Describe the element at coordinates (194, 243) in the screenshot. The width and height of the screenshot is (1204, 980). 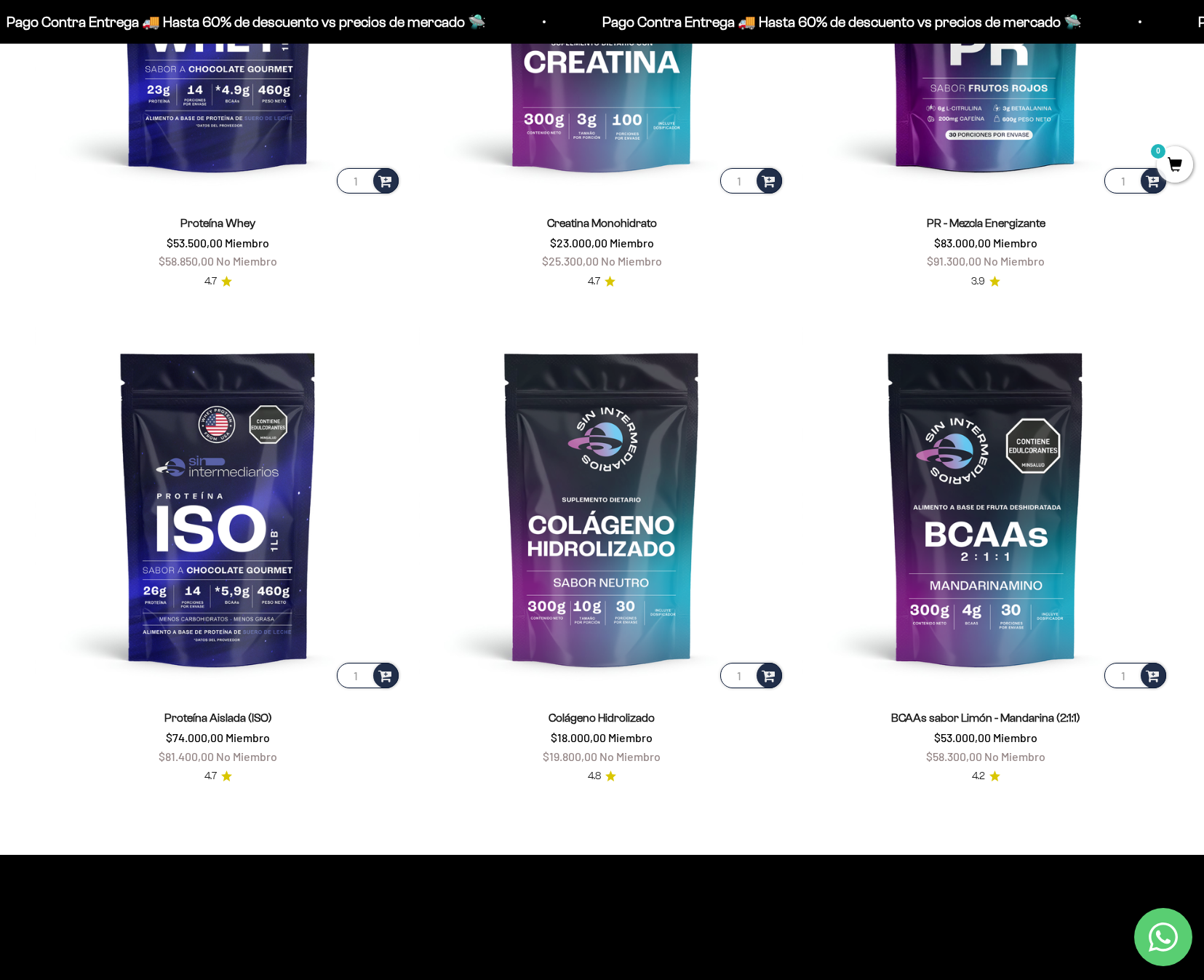
I see `span: $53.500,00` at that location.